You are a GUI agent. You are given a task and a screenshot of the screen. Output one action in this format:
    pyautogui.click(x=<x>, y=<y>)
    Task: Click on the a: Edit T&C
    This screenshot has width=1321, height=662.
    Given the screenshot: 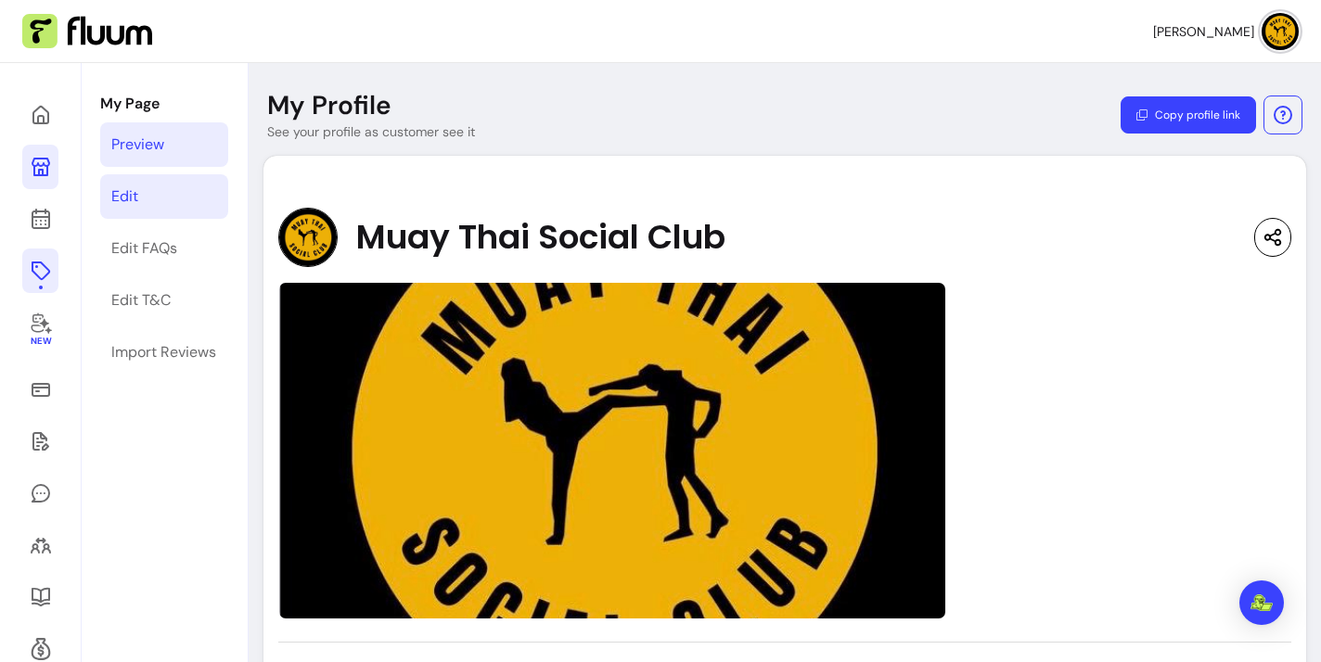 What is the action you would take?
    pyautogui.click(x=164, y=300)
    